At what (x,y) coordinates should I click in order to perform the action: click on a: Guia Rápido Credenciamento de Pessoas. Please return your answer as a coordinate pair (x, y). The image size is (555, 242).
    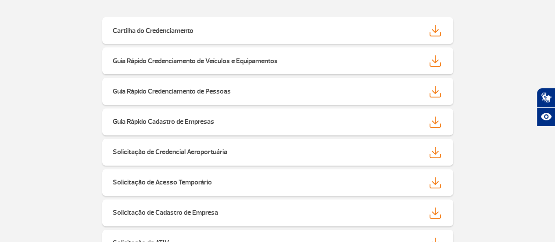
    Looking at the image, I should click on (278, 91).